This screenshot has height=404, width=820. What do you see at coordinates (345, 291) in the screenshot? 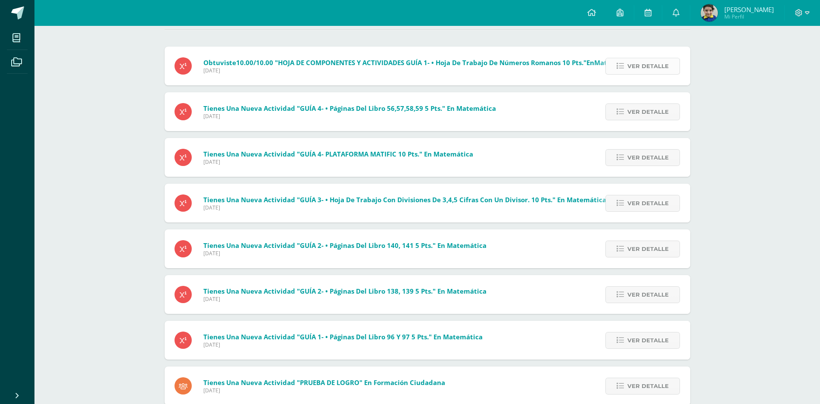
I see `span: Tienes una nueva actividad "GUÍA 2- • Páginas del libro 138, 139 5 pts." En Matemática` at bounding box center [345, 291].